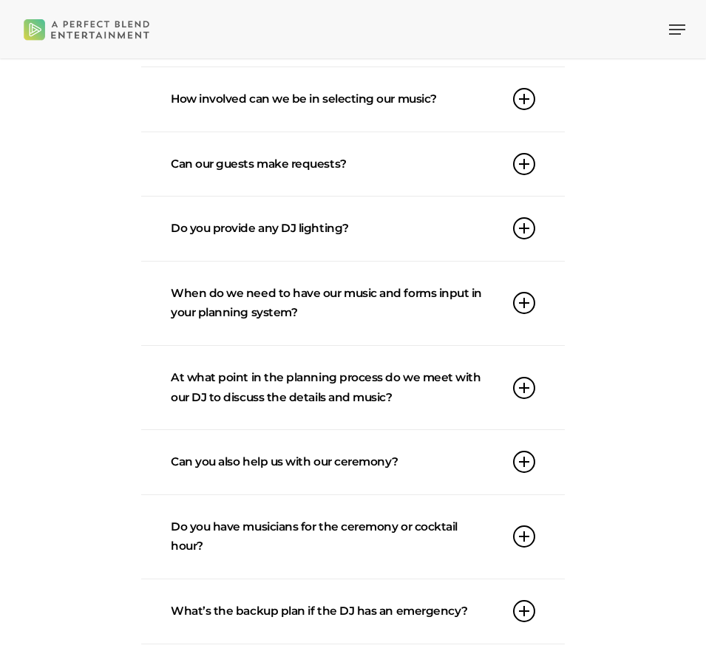 This screenshot has height=651, width=706. Describe the element at coordinates (353, 611) in the screenshot. I see `a: What’s the backup plan if the DJ has an emergency?` at that location.